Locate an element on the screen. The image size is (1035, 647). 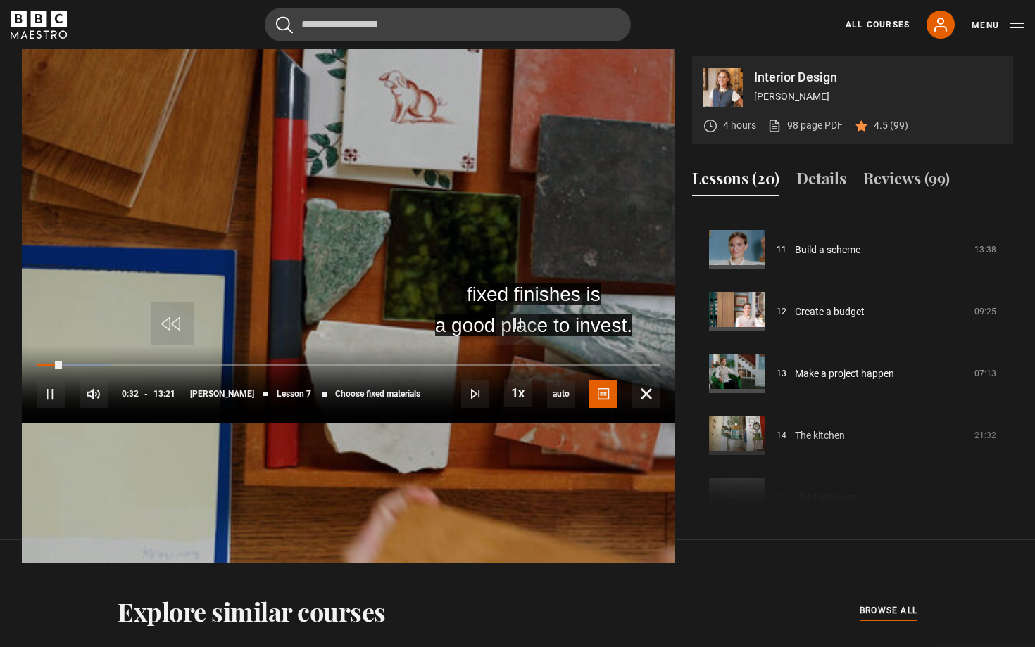
input: Search is located at coordinates (448, 25).